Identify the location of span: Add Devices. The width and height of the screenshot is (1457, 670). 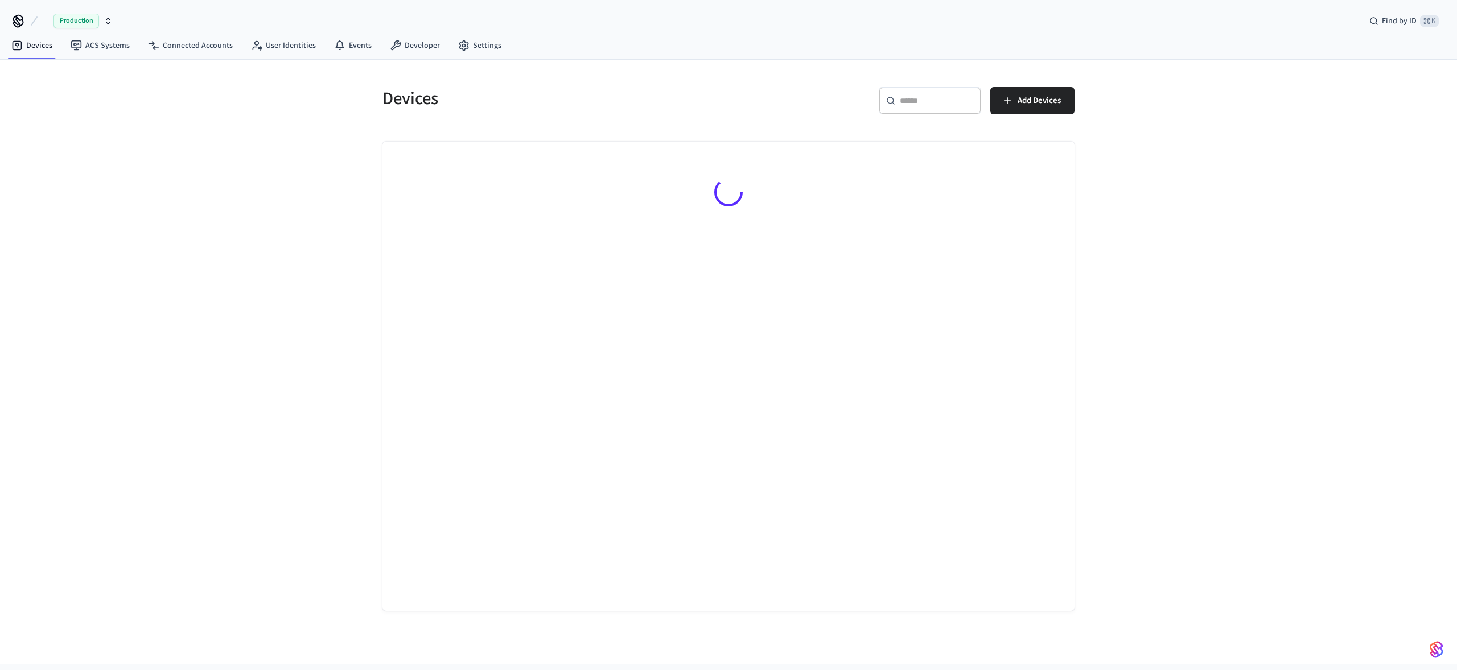
(1039, 101).